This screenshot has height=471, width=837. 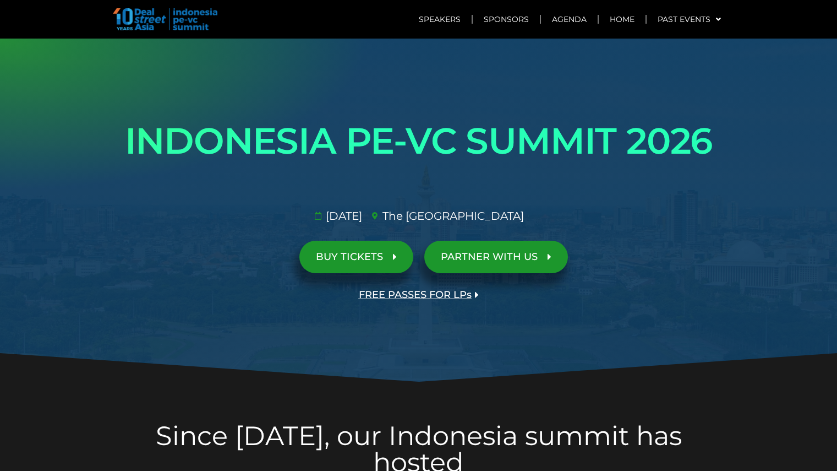 What do you see at coordinates (419, 294) in the screenshot?
I see `a: FREE PASSES FOR LPs` at bounding box center [419, 294].